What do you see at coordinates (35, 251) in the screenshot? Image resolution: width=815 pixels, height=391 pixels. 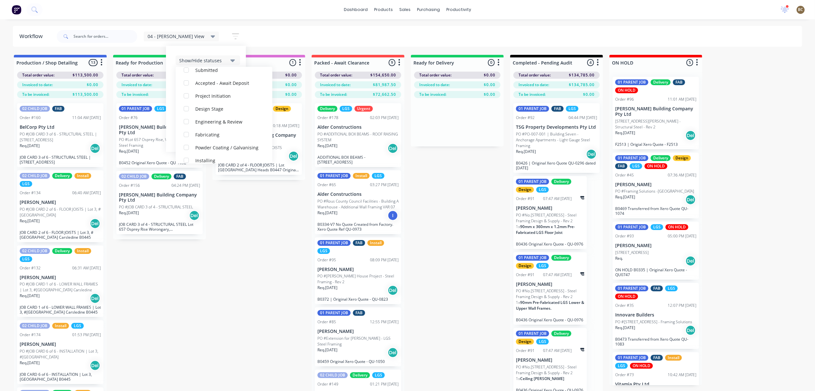 I see `div: 02 CHILD JOB` at bounding box center [35, 251].